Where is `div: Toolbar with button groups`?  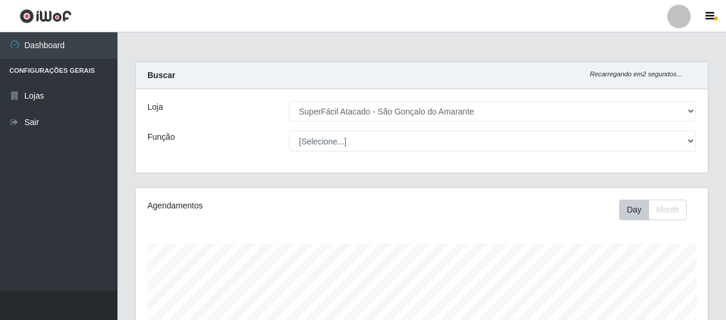 div: Toolbar with button groups is located at coordinates (657, 210).